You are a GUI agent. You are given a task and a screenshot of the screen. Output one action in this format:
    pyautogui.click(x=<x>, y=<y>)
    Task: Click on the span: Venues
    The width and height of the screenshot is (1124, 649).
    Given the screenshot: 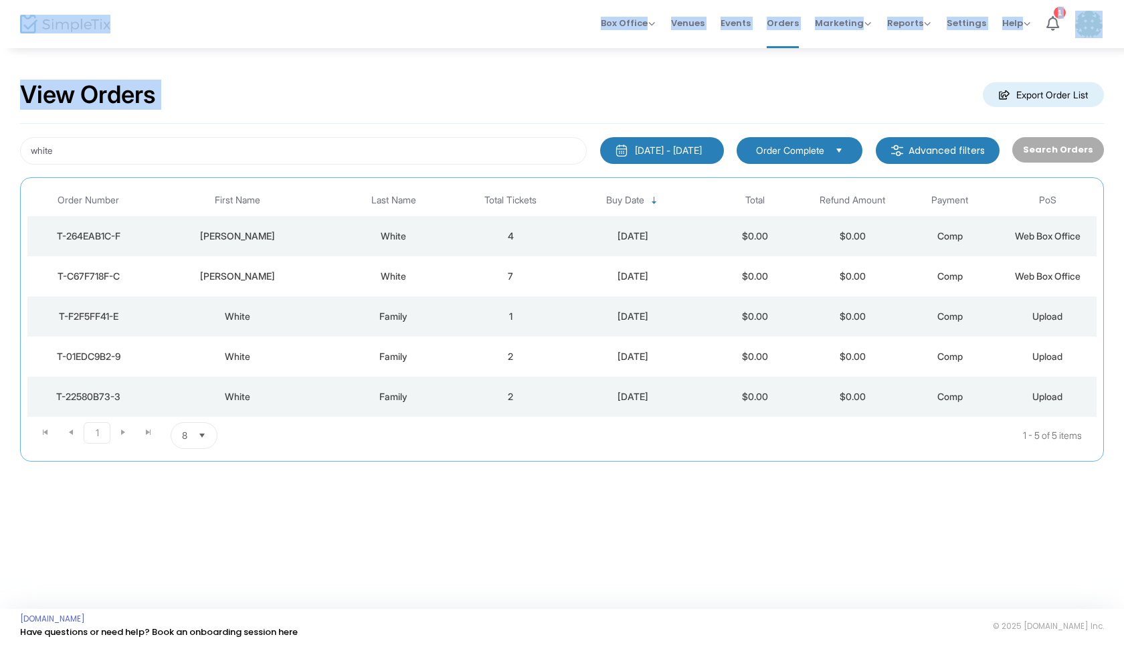 What is the action you would take?
    pyautogui.click(x=688, y=23)
    